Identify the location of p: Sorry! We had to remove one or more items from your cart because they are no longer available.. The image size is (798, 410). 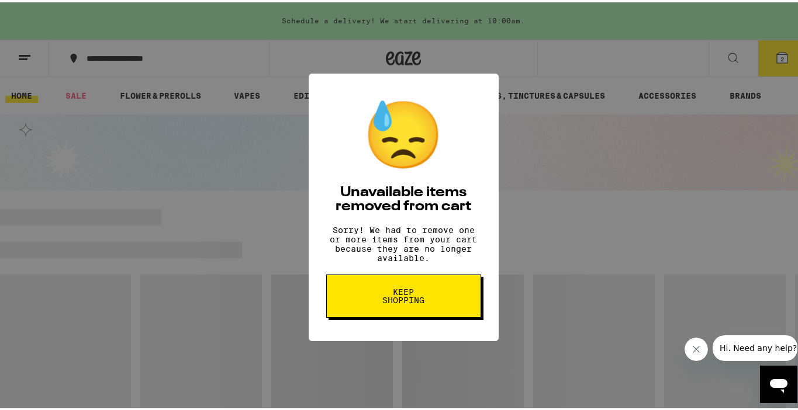
(403, 242).